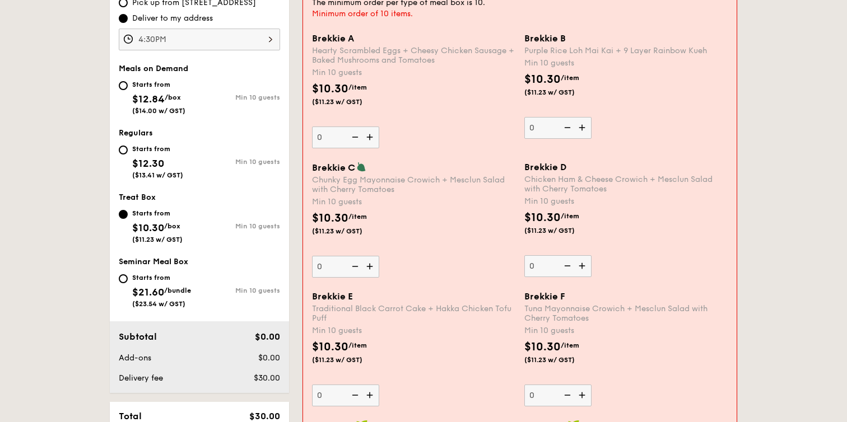  I want to click on div: Tuna Mayonnaise Crowich + Mesclun Salad with Cherry Tomatoes, so click(626, 314).